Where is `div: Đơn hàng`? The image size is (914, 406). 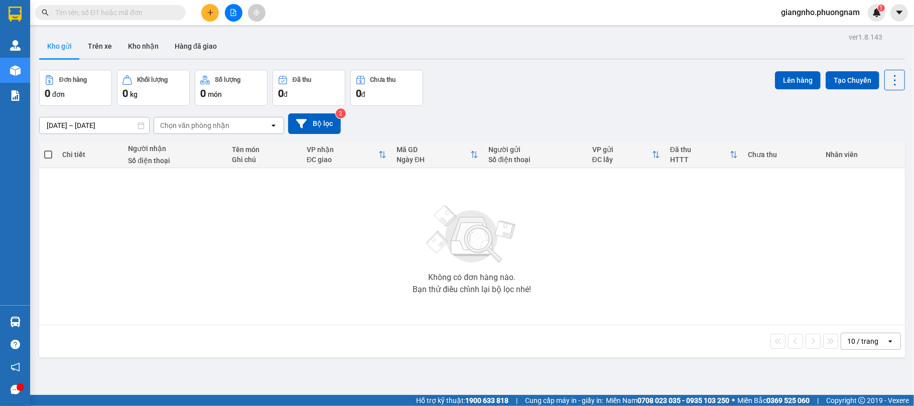 div: Đơn hàng is located at coordinates (73, 80).